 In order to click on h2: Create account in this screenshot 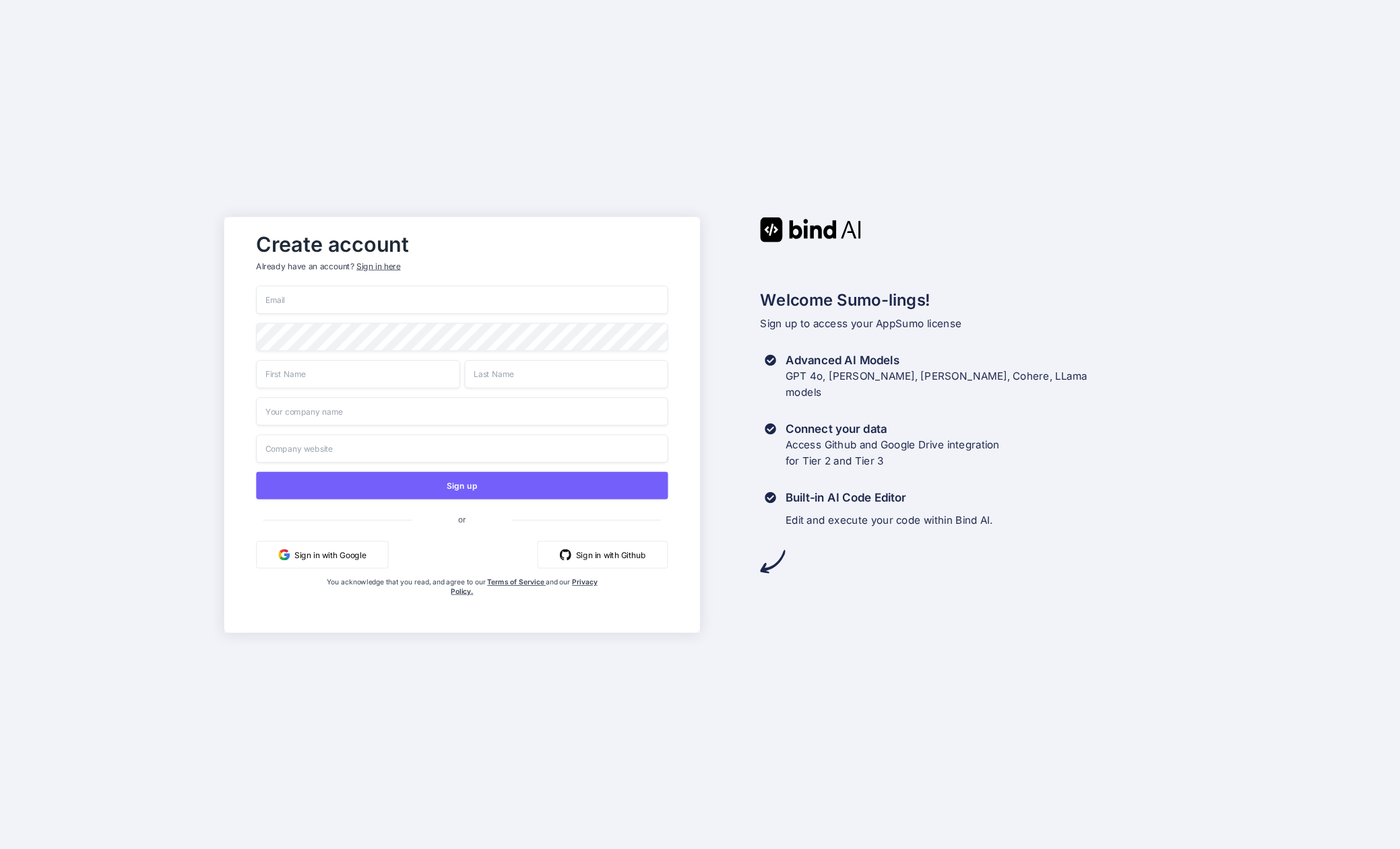, I will do `click(462, 244)`.